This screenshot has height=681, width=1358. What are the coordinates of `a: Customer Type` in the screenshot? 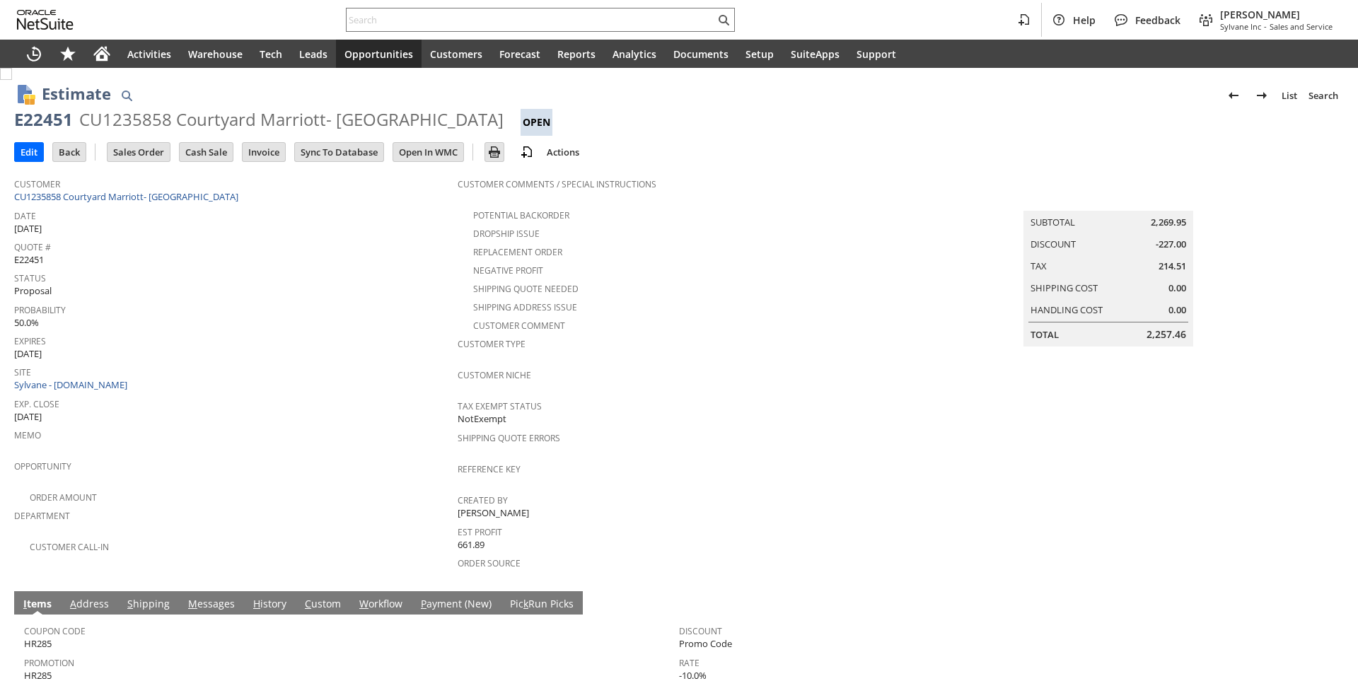 It's located at (492, 344).